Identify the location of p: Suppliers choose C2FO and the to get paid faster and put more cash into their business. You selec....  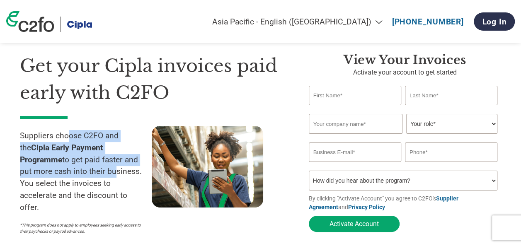
(86, 172).